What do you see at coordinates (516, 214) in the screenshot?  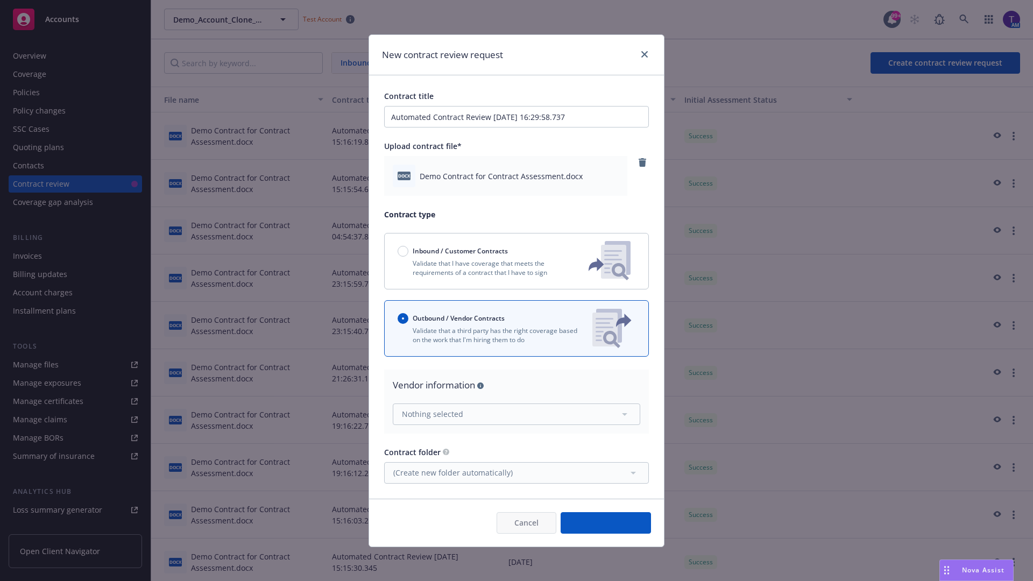 I see `p: Contract type` at bounding box center [516, 214].